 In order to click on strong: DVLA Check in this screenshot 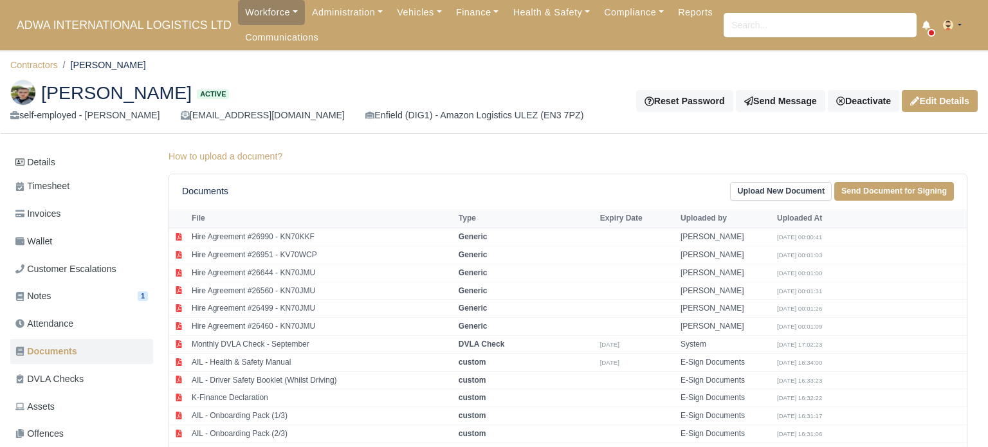, I will do `click(482, 344)`.